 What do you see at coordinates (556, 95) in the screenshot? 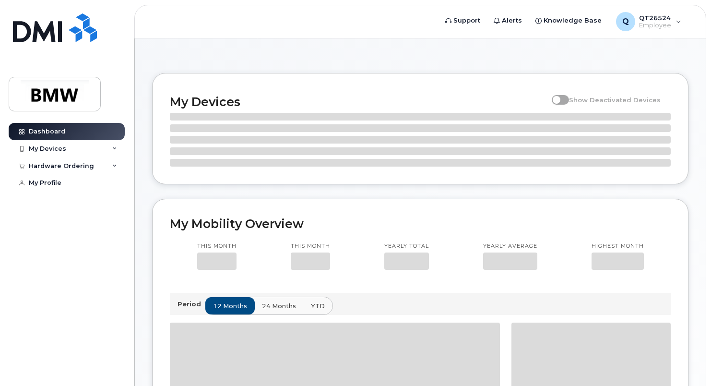
I see `input: Show Deactivated Devices` at bounding box center [556, 95].